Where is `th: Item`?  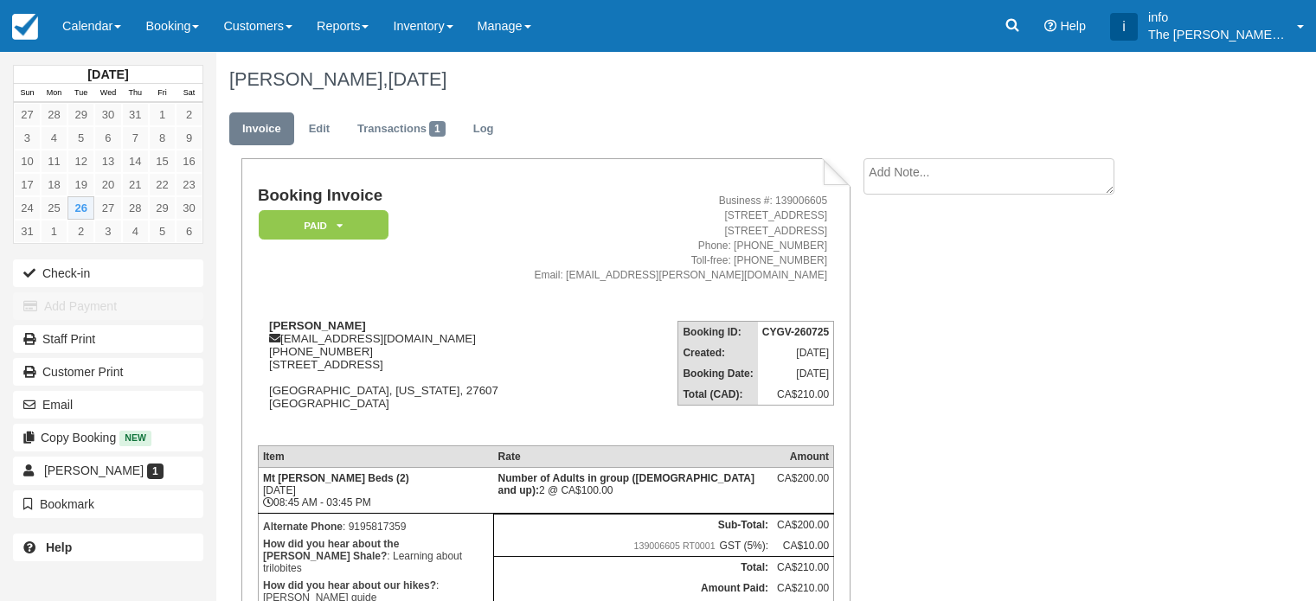
th: Item is located at coordinates (376, 456).